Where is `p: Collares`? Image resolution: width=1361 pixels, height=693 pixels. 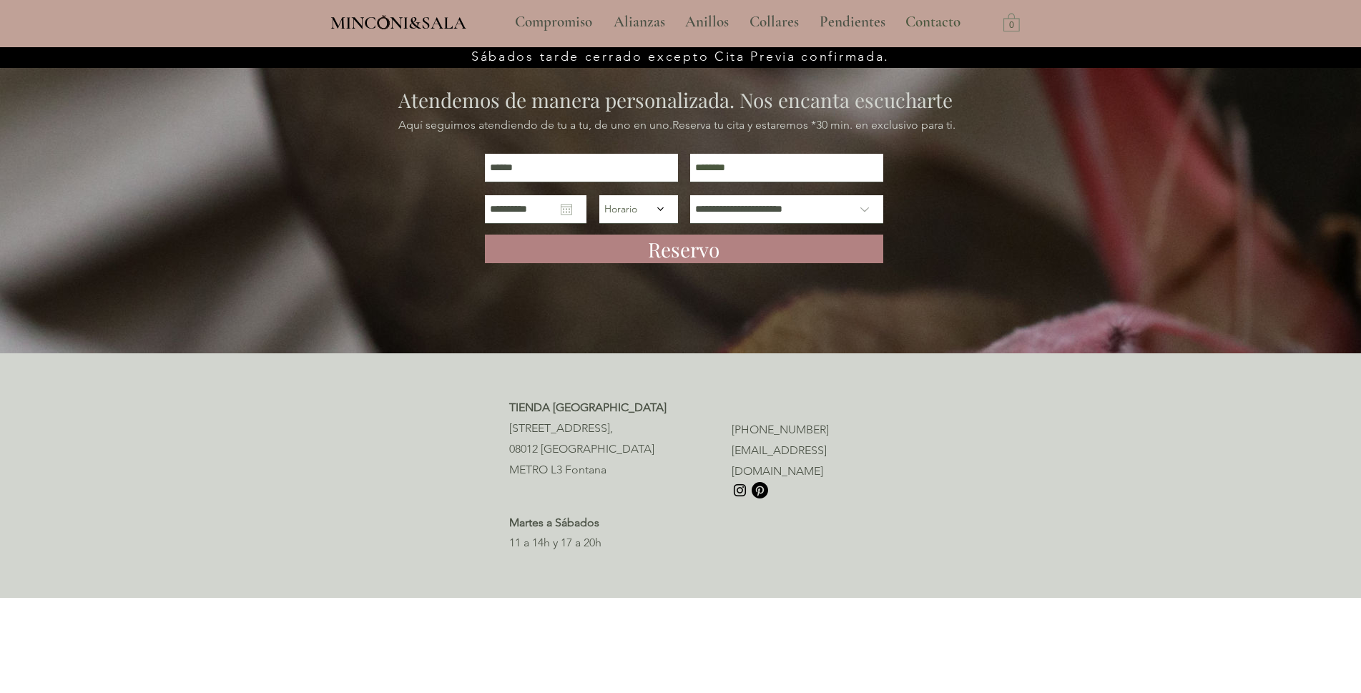
p: Collares is located at coordinates (774, 22).